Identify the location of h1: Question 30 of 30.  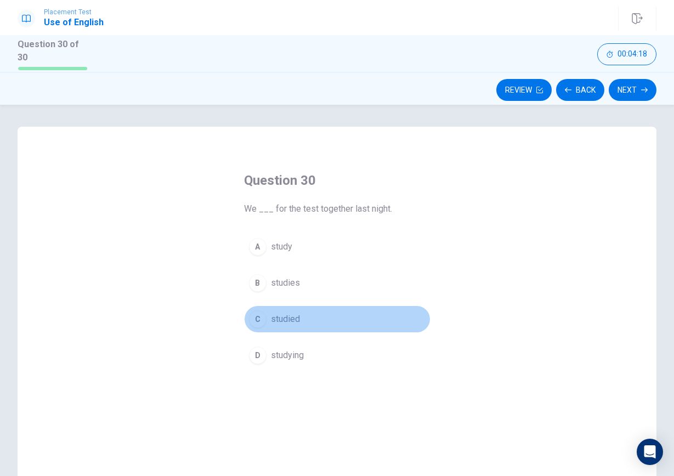
(53, 51).